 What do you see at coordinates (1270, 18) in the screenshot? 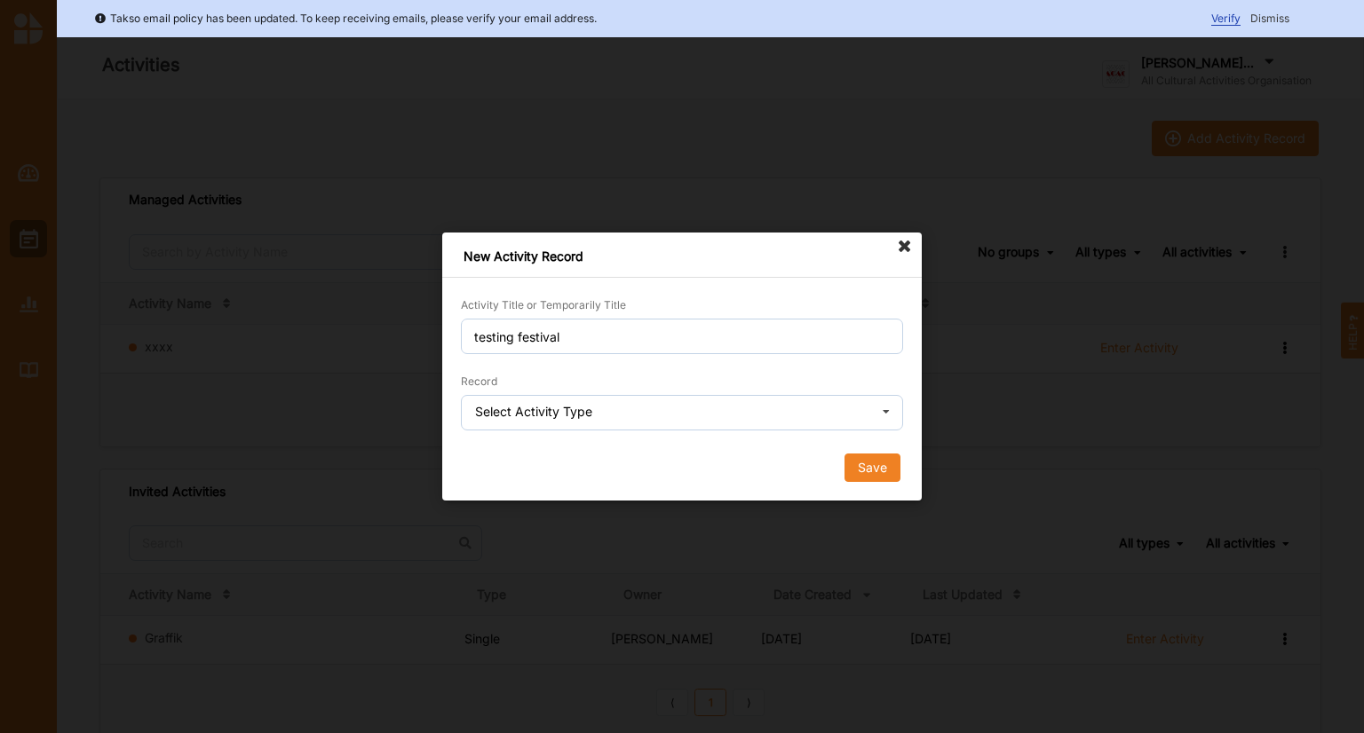
I see `span: Dismiss` at bounding box center [1270, 18].